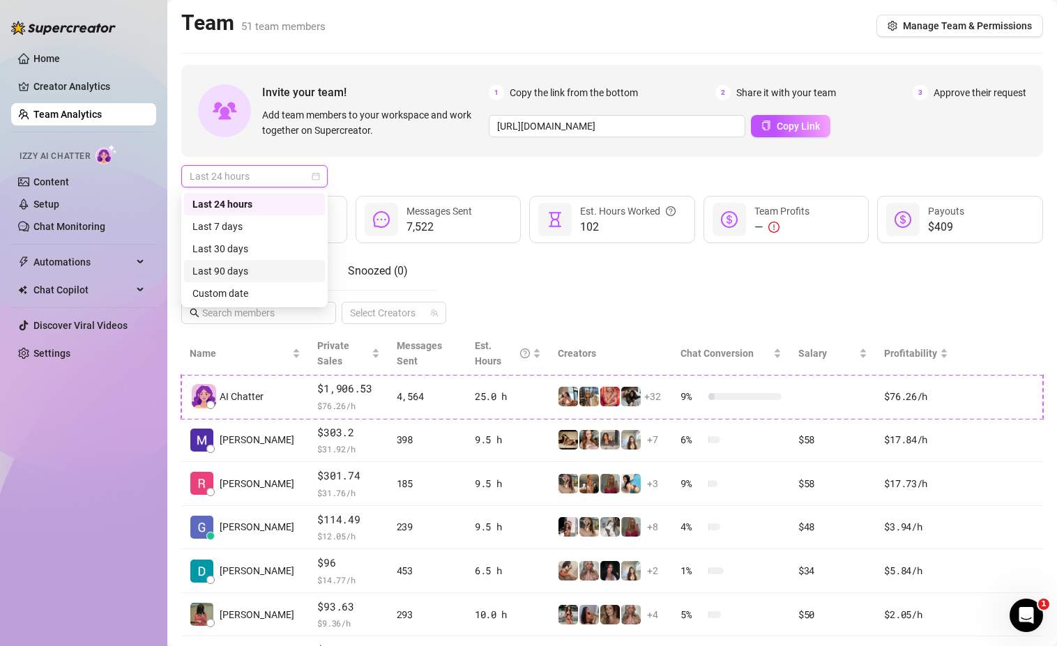  What do you see at coordinates (610, 484) in the screenshot?
I see `img: Kylie (@kylie_kayy)` at bounding box center [610, 484].